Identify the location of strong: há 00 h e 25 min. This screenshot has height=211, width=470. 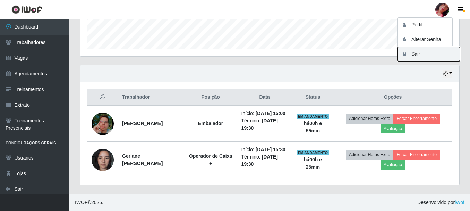
(313, 163).